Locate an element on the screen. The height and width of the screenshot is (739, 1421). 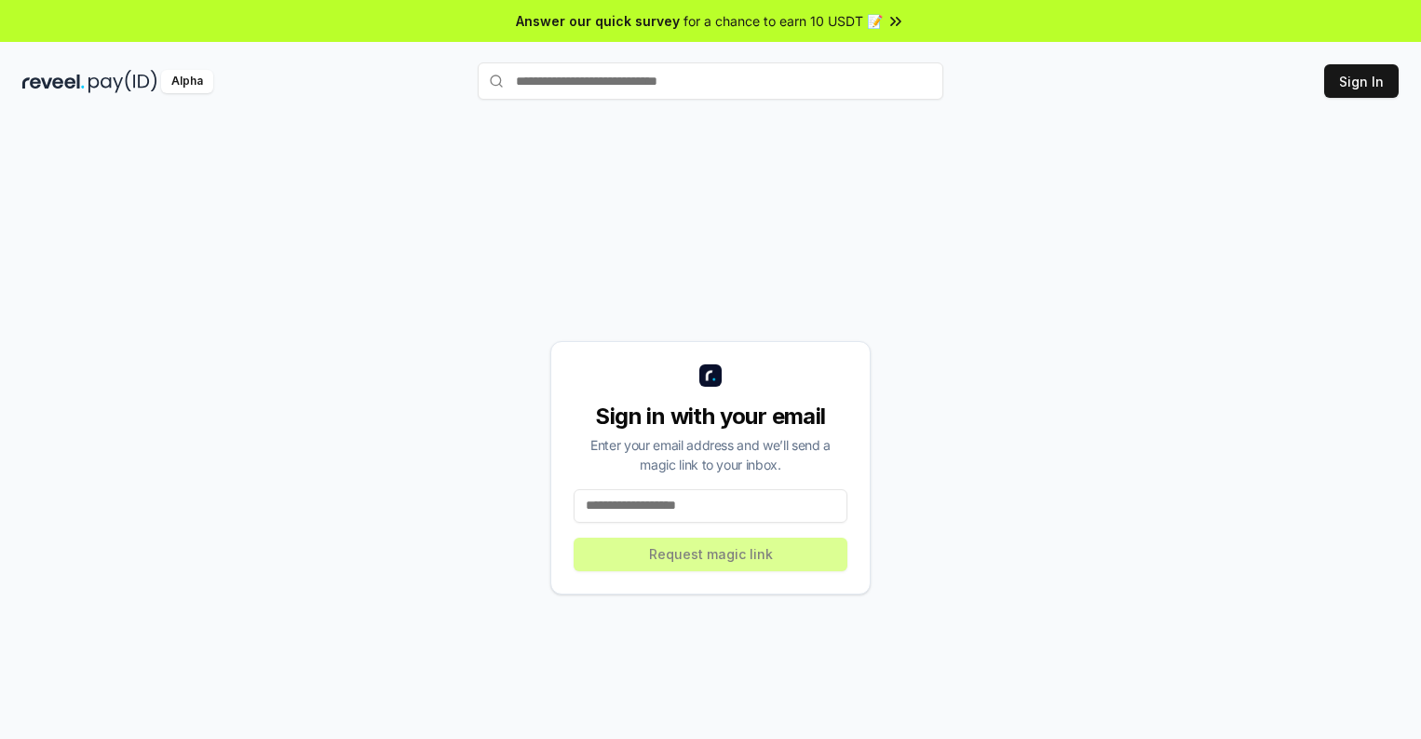
span: for a chance to earn 10 USDT 📝 is located at coordinates (783, 20).